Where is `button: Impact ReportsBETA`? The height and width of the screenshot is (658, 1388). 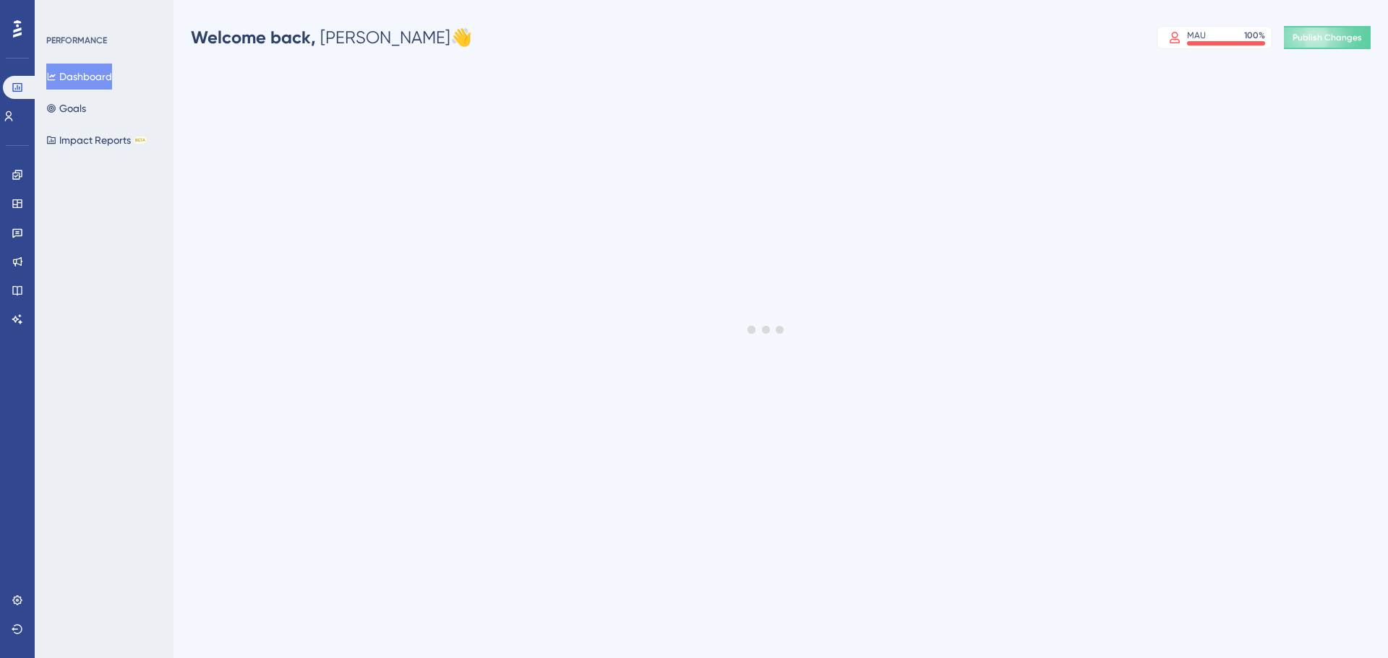 button: Impact ReportsBETA is located at coordinates (96, 140).